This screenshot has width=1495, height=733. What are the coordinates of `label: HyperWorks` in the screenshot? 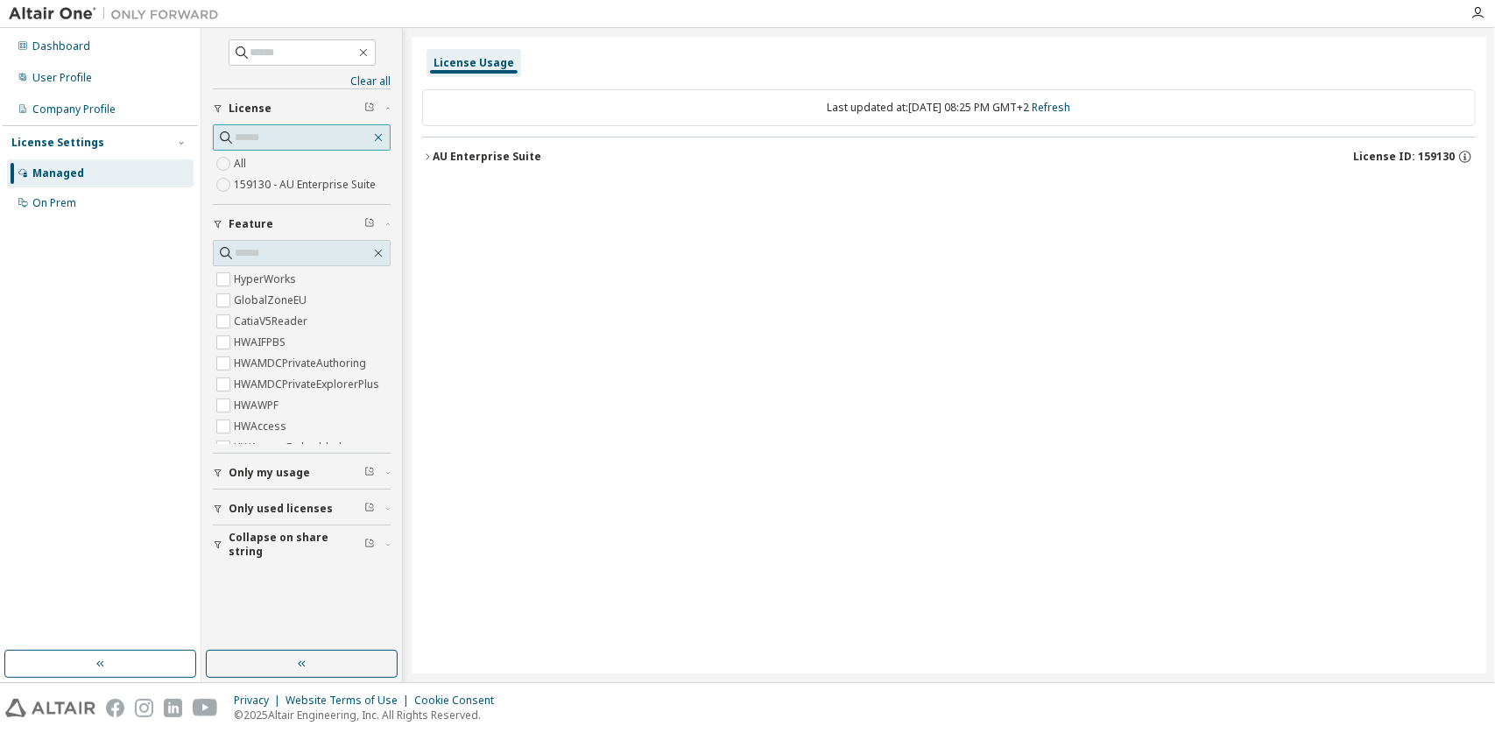 It's located at (266, 279).